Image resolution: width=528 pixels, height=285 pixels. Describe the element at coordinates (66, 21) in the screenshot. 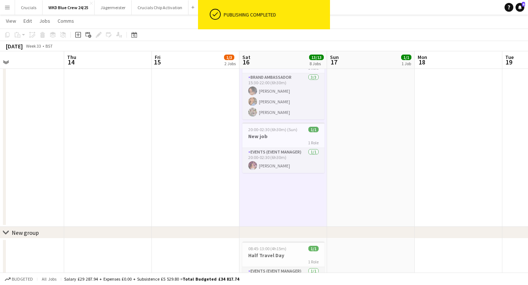

I see `span: Comms` at that location.